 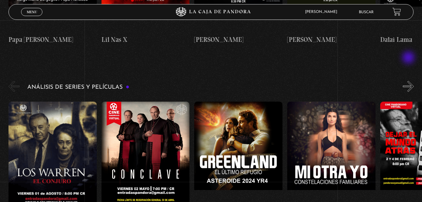 What do you see at coordinates (366, 12) in the screenshot?
I see `a: Buscar` at bounding box center [366, 12].